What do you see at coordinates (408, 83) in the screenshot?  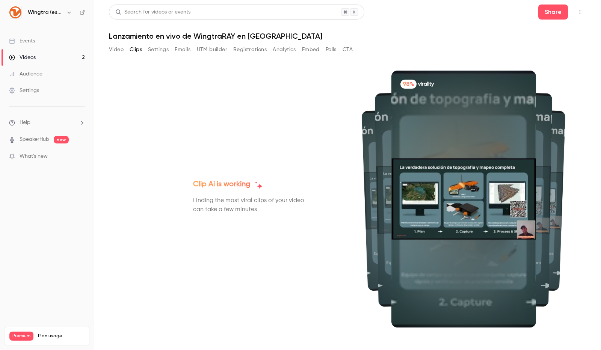 I see `span: 98%` at bounding box center [408, 83].